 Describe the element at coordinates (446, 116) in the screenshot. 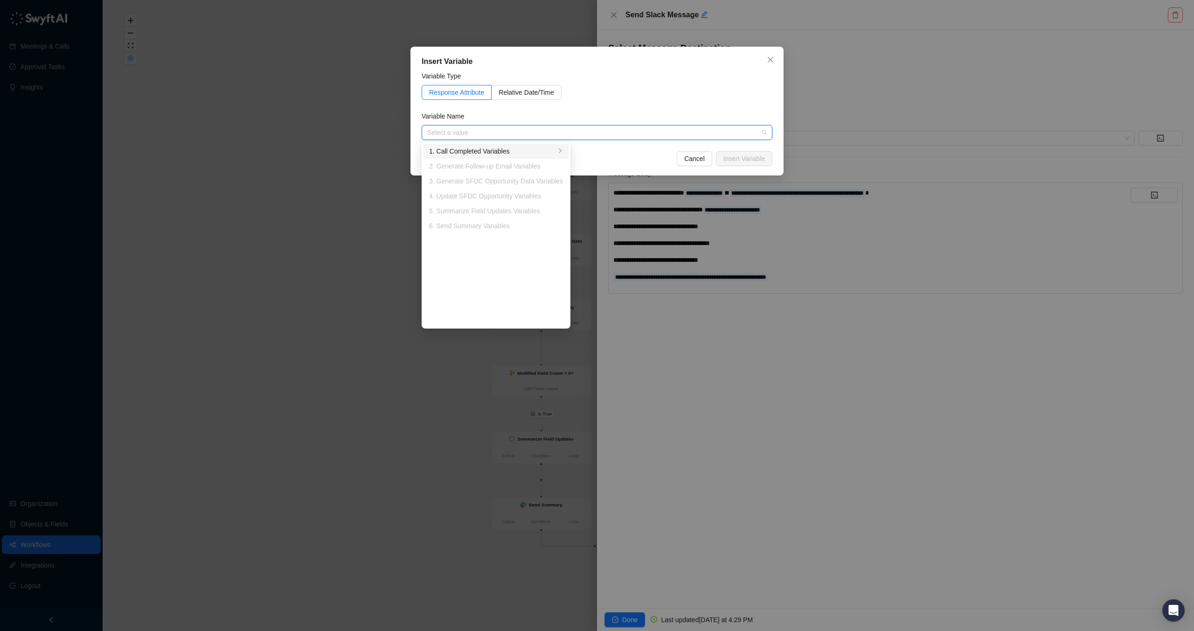

I see `label: Variable Name` at that location.